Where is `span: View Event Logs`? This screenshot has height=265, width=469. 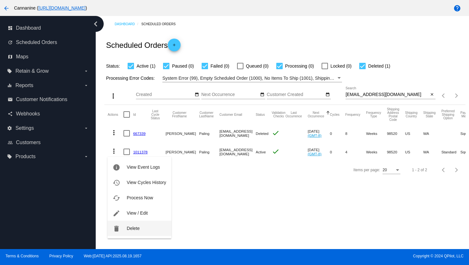
span: View Event Logs is located at coordinates (143, 167).